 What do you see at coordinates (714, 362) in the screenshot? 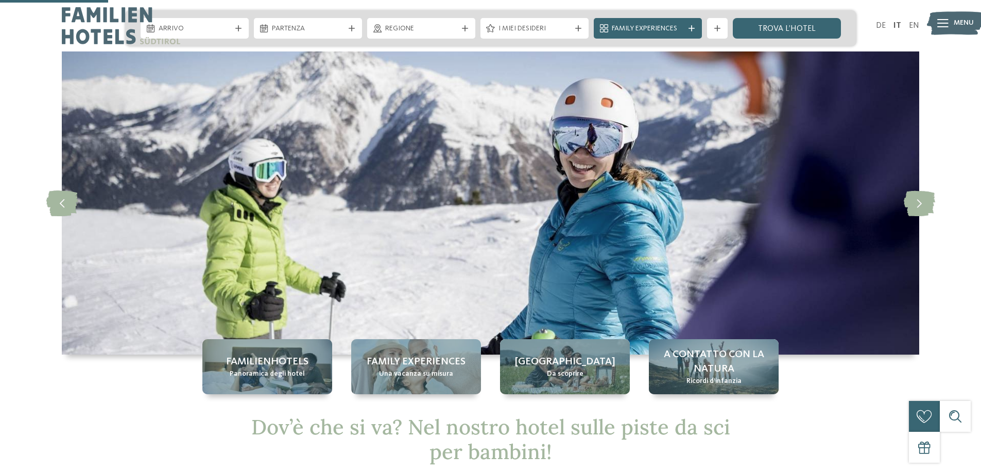
I see `span: A contatto con la natura` at bounding box center [714, 362].